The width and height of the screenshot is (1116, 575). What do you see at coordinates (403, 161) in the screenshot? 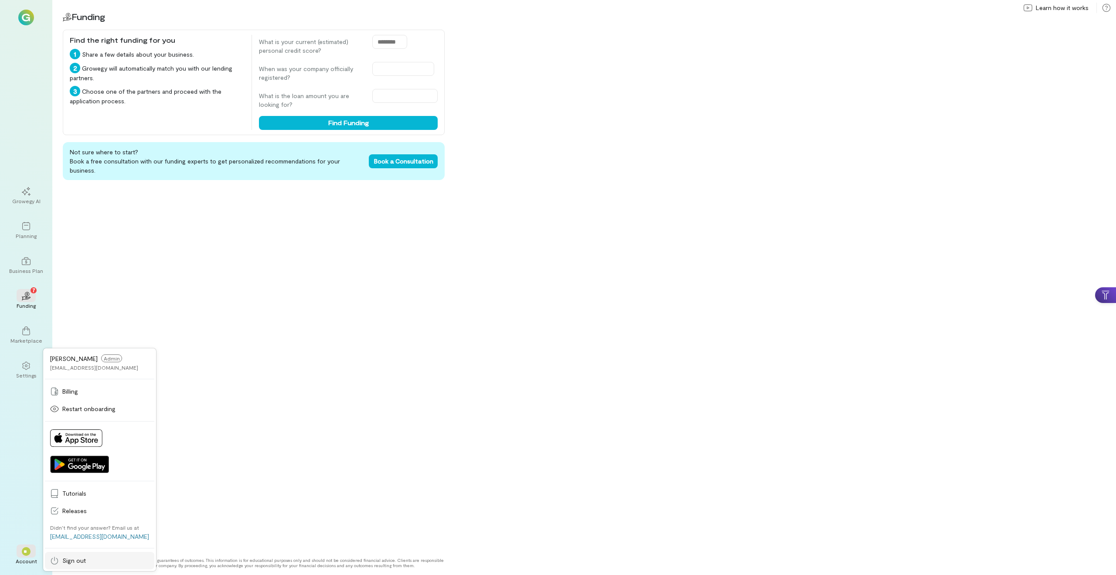
I see `button: Book a Consultation` at bounding box center [403, 161].